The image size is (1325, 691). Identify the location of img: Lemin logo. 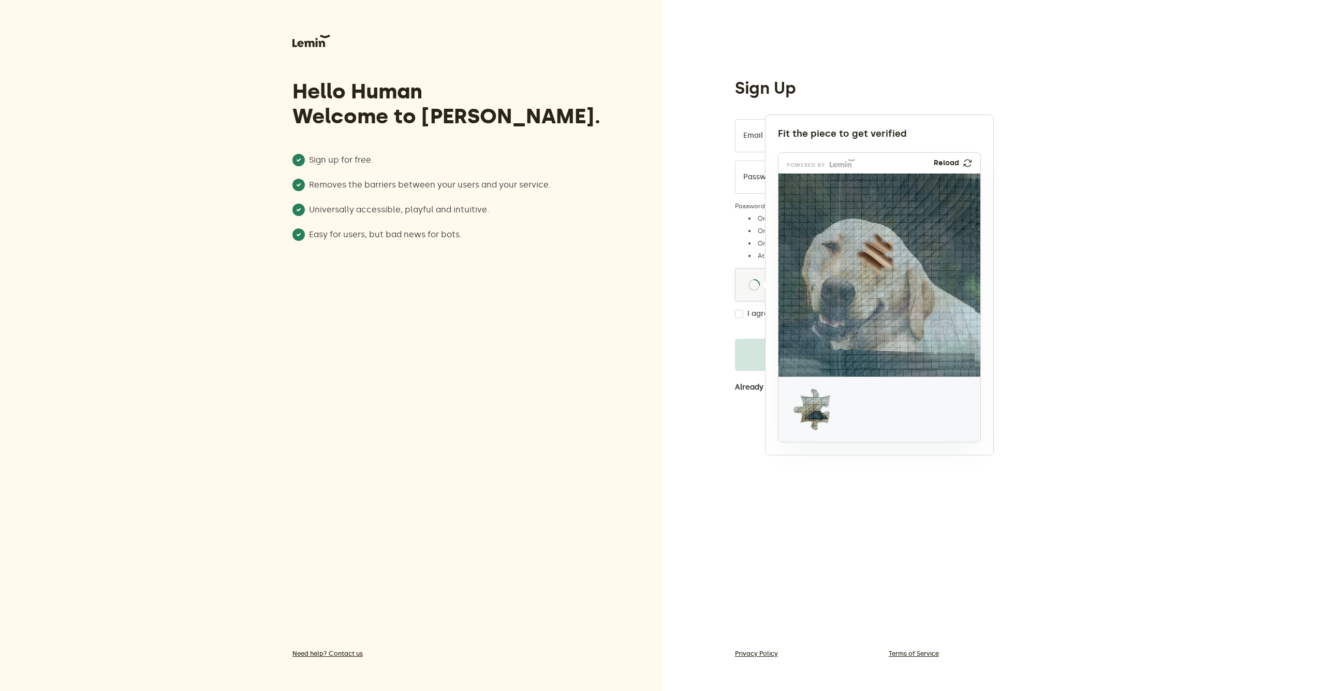
(842, 163).